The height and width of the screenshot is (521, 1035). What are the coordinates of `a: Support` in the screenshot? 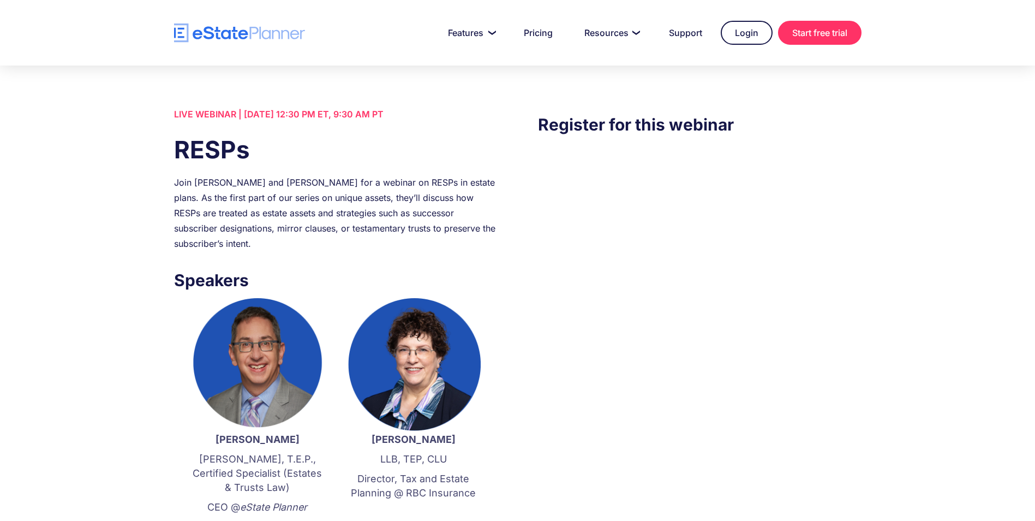 It's located at (685, 33).